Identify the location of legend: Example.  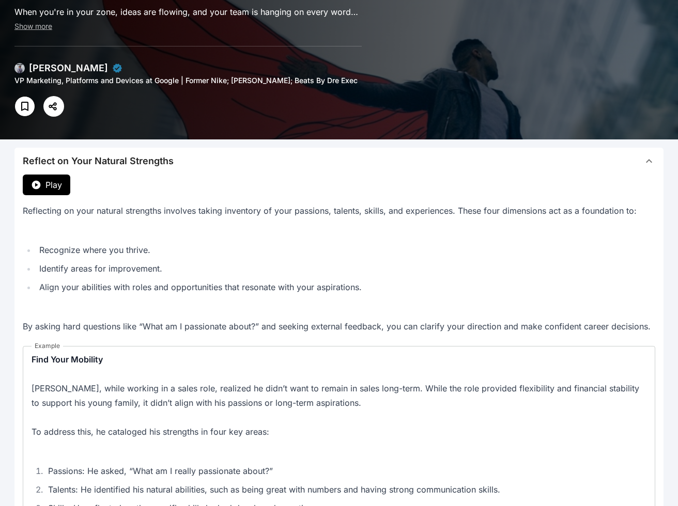
(47, 346).